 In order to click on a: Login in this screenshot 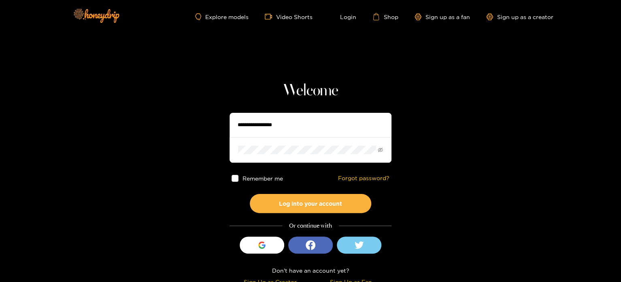, I will do `click(343, 17)`.